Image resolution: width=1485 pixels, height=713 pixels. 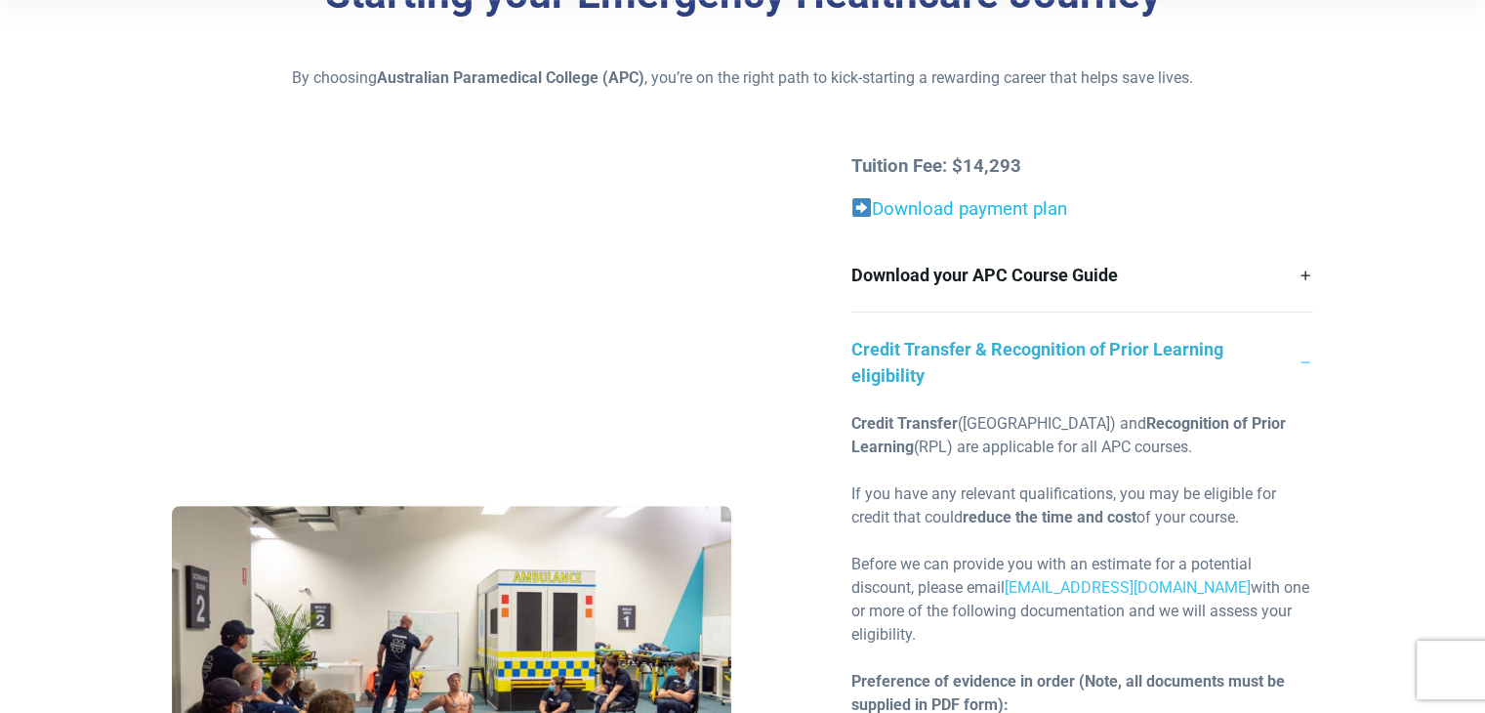 What do you see at coordinates (511, 77) in the screenshot?
I see `strong: Australian Paramedical College (APC)` at bounding box center [511, 77].